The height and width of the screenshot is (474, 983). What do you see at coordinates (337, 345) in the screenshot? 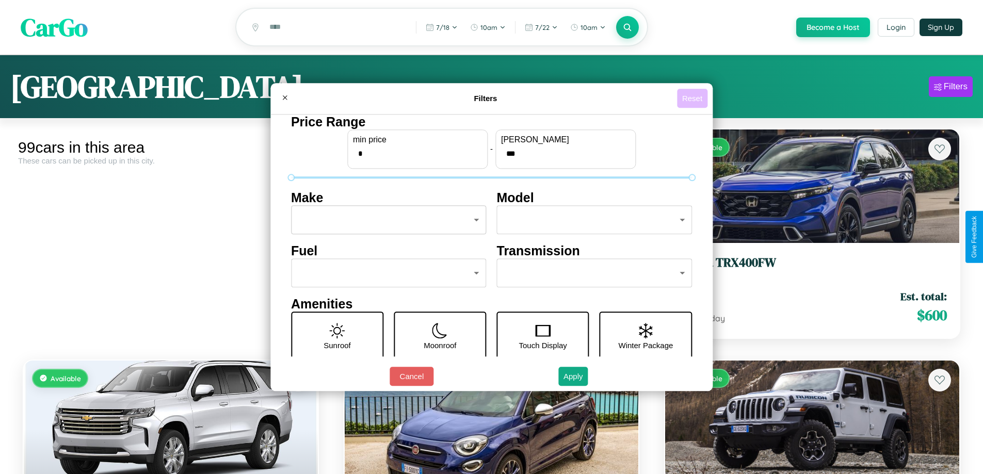
I see `p: Sunroof` at bounding box center [337, 345].